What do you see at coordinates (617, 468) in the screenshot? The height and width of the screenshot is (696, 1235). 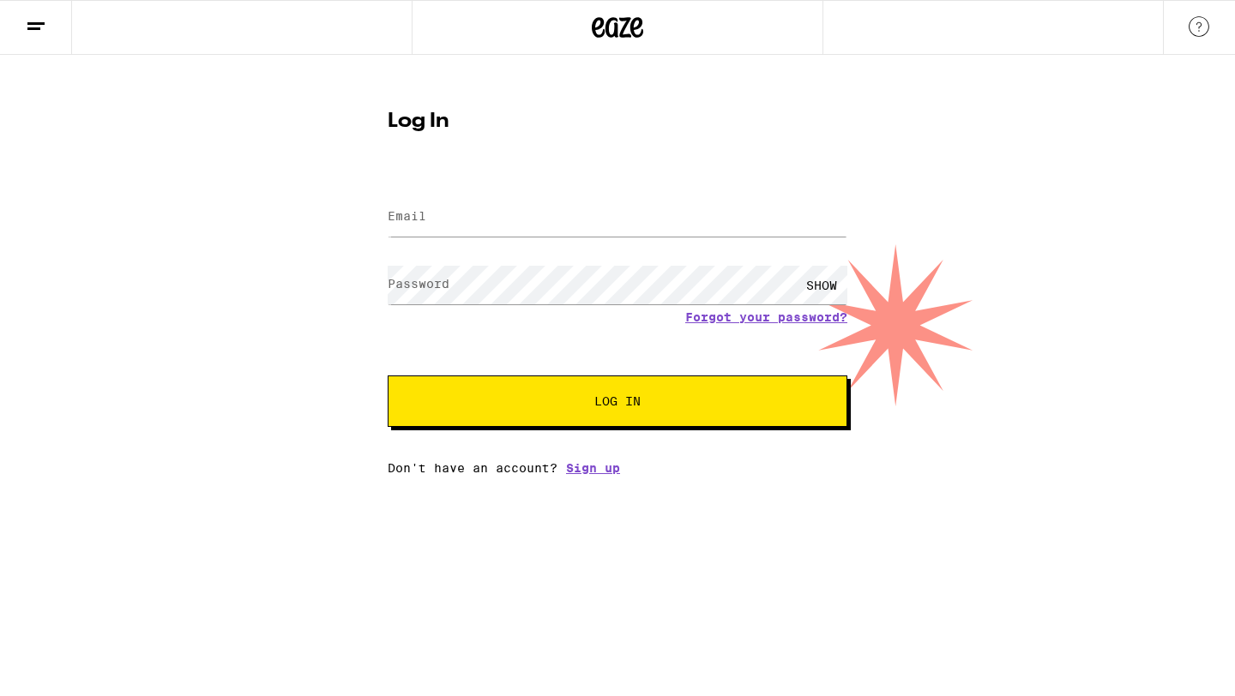 I see `div: Don't have an account?` at bounding box center [617, 468].